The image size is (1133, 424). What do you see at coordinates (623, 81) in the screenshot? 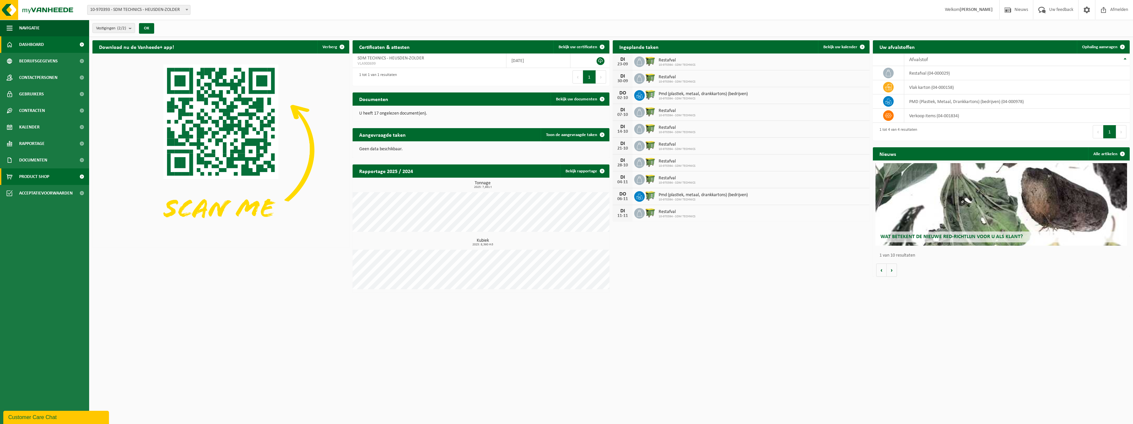
I see `div: 30-09` at bounding box center [623, 81].